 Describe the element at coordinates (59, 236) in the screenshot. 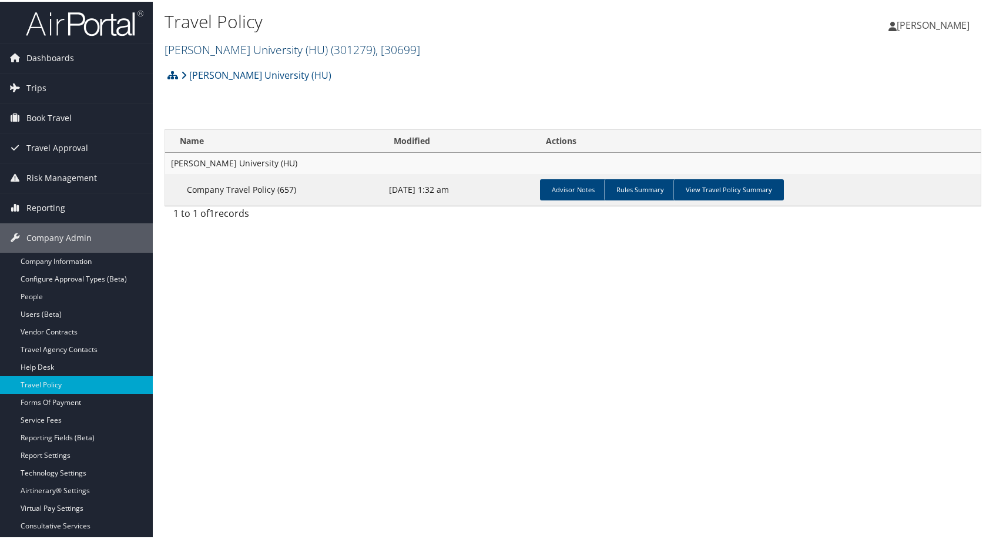

I see `span: Company Admin` at that location.